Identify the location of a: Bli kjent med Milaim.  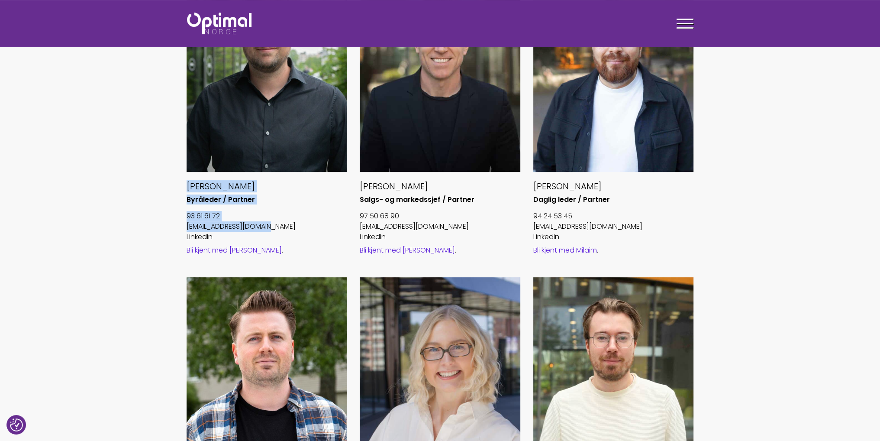
(565, 250).